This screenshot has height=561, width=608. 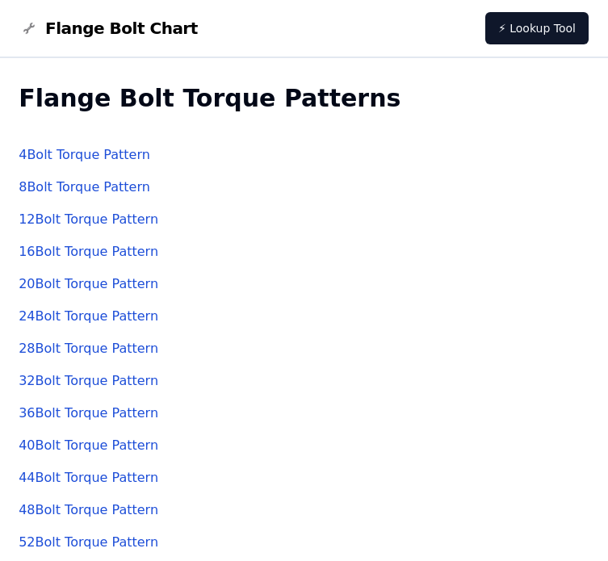 What do you see at coordinates (88, 542) in the screenshot?
I see `a: 52Bolt Torque Pattern` at bounding box center [88, 542].